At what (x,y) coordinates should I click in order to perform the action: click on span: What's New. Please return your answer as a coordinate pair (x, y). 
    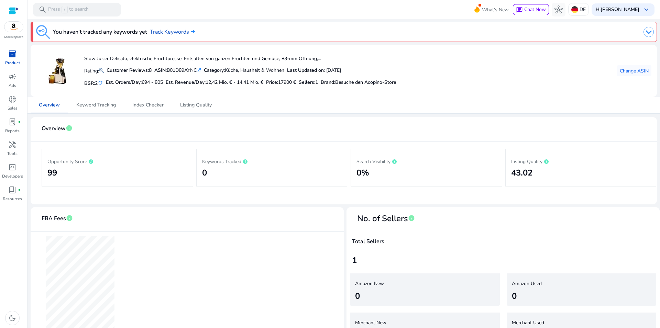
    Looking at the image, I should click on (496, 10).